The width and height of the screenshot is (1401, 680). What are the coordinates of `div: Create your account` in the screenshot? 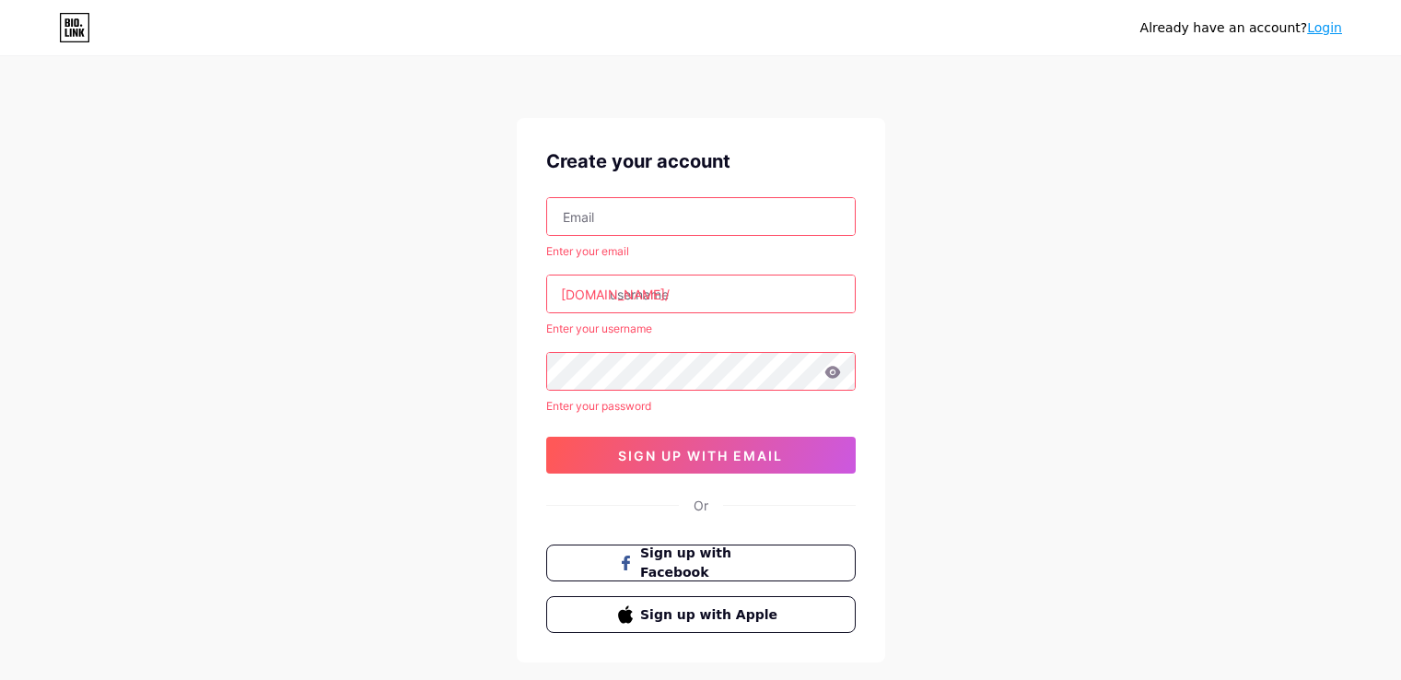 It's located at (701, 161).